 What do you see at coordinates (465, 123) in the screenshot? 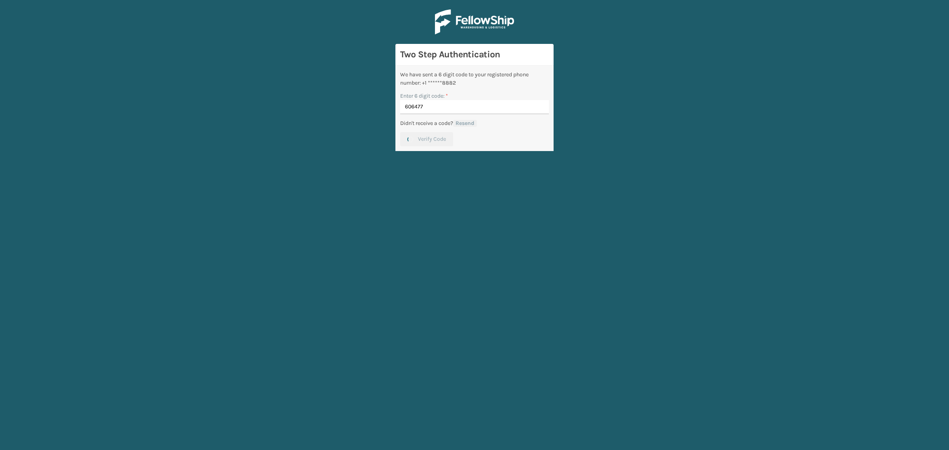
I see `button: Resend` at bounding box center [465, 123].